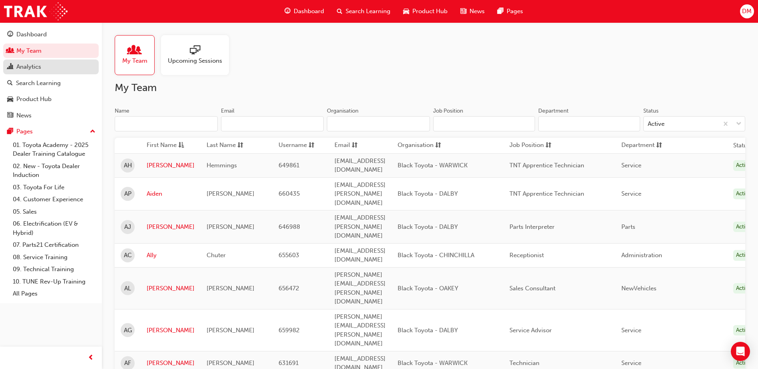  I want to click on button: Organisationsorting-icon, so click(420, 145).